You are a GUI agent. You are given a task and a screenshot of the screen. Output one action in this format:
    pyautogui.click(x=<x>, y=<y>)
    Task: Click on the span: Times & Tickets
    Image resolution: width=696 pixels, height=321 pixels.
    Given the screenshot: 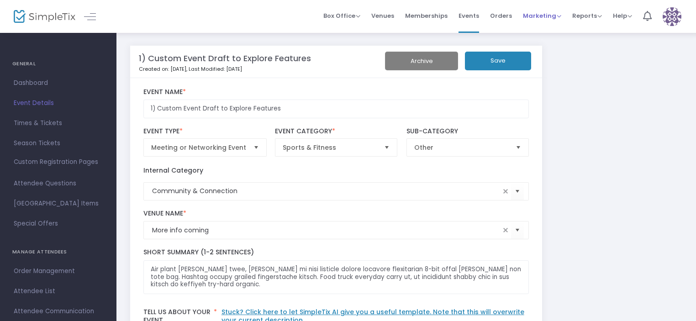 What is the action you would take?
    pyautogui.click(x=58, y=123)
    